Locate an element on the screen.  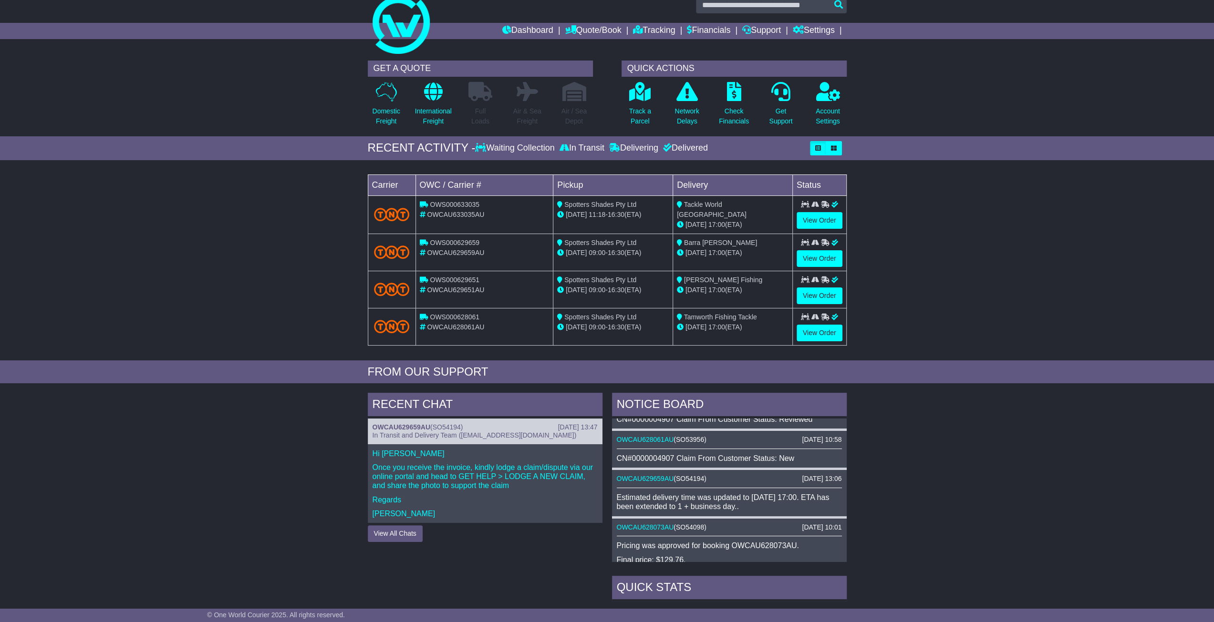
td: OWC / Carrier # is located at coordinates (484, 185).